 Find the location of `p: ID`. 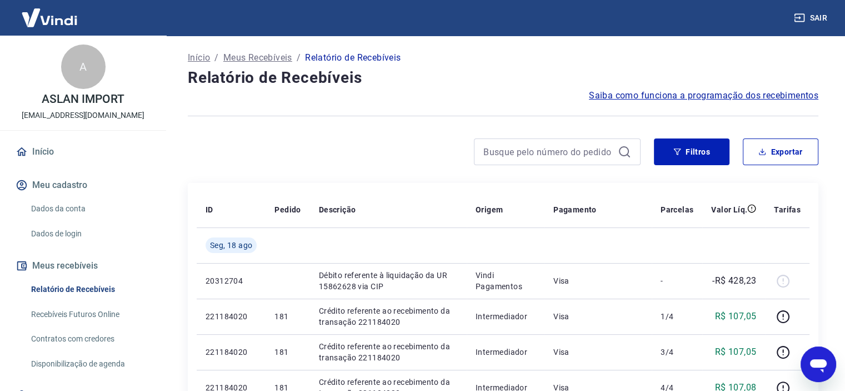

p: ID is located at coordinates (210, 210).